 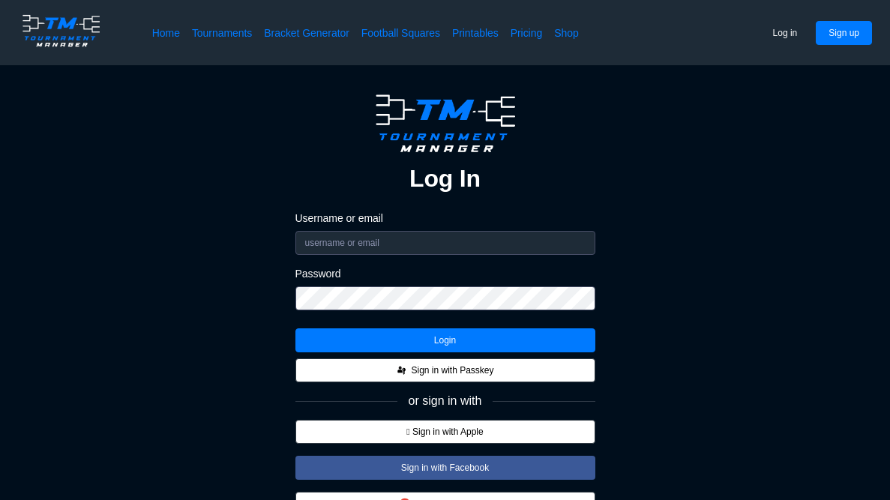 What do you see at coordinates (445, 178) in the screenshot?
I see `h2: Log In` at bounding box center [445, 178].